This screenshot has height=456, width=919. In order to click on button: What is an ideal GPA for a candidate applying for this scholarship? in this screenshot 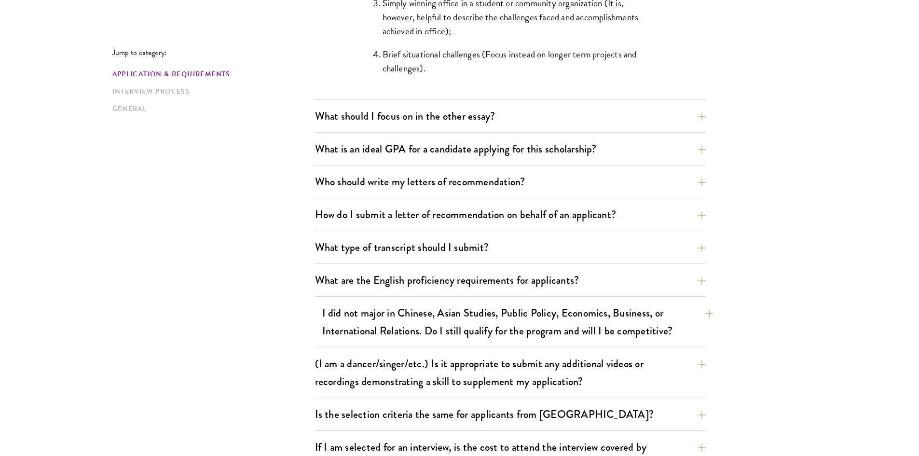, I will do `click(510, 149)`.